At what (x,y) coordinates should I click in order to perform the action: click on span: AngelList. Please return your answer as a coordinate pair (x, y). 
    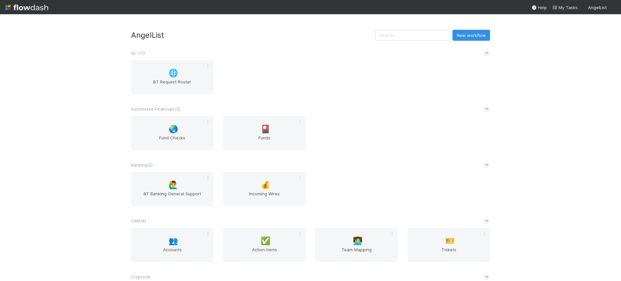
    Looking at the image, I should click on (598, 7).